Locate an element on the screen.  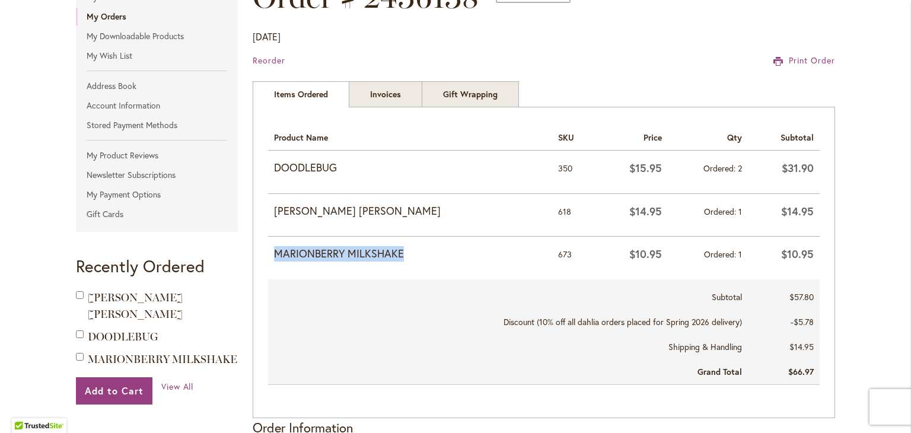
a: My Wish List is located at coordinates (157, 56).